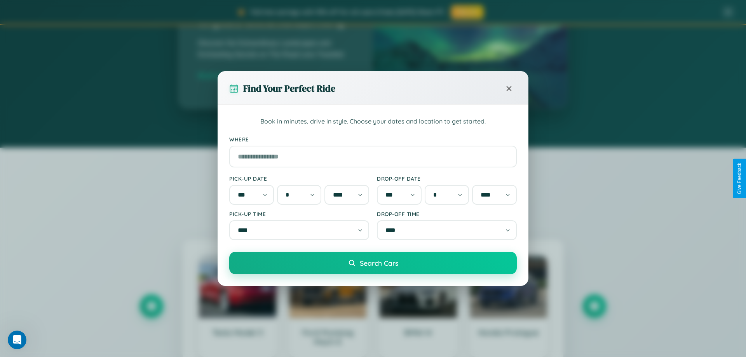  What do you see at coordinates (373, 122) in the screenshot?
I see `p: Book in minutes, drive in style. Choose your dates and location to get started.` at bounding box center [373, 122].